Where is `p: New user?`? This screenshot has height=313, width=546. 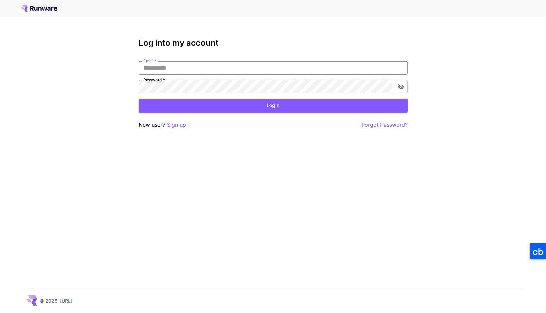
p: New user? is located at coordinates (162, 125).